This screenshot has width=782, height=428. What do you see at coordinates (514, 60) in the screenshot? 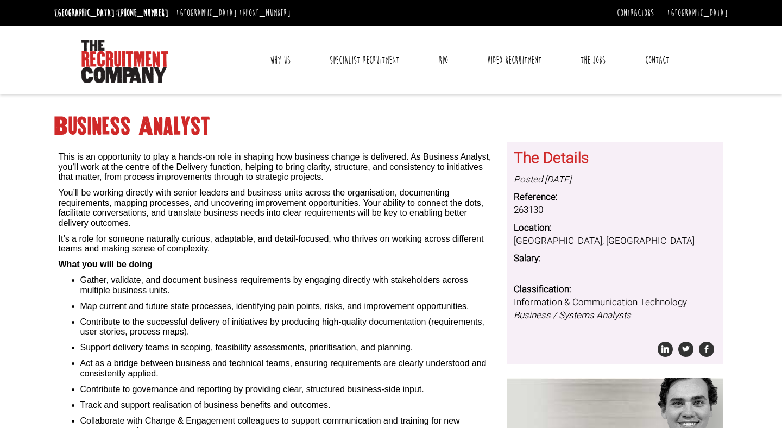
I see `a: Video Recruitment` at bounding box center [514, 60].